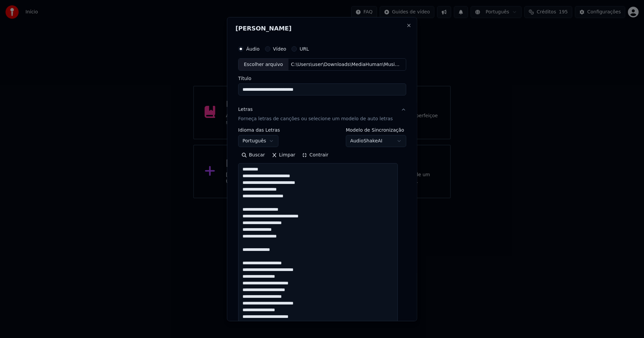  Describe the element at coordinates (345, 64) in the screenshot. I see `div: C:\Users\user\Downloads\MediaHuman\Music\ÁTOA, Os Azeitonas - Drama VOZ.mp3` at that location.